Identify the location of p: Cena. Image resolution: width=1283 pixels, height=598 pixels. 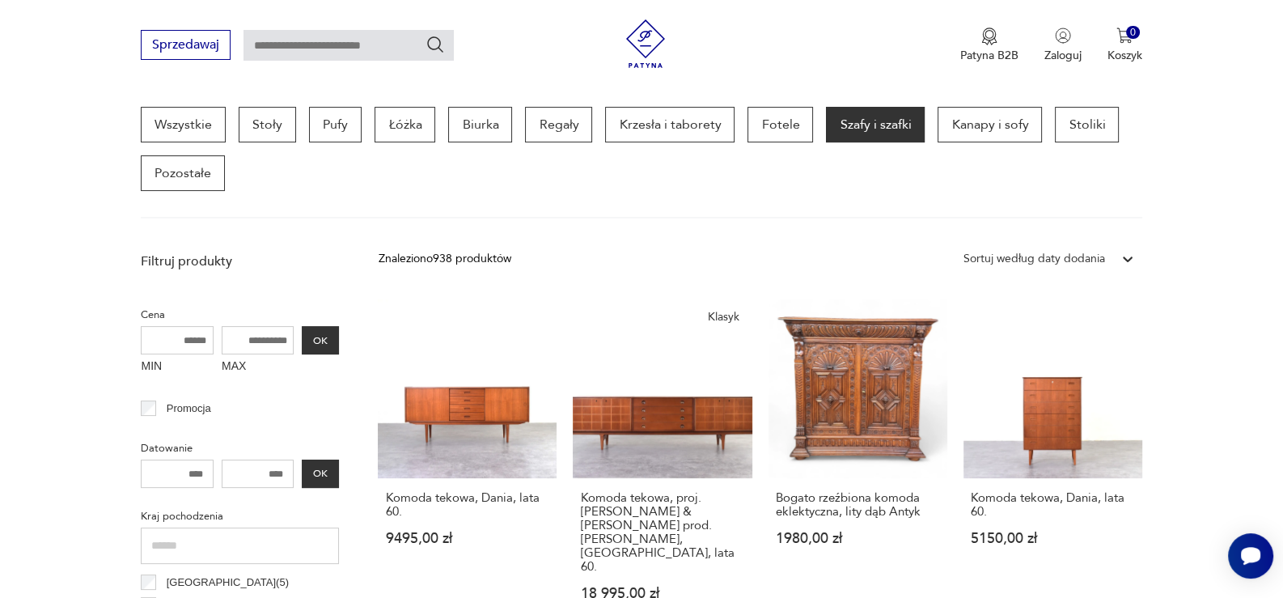
(239, 315).